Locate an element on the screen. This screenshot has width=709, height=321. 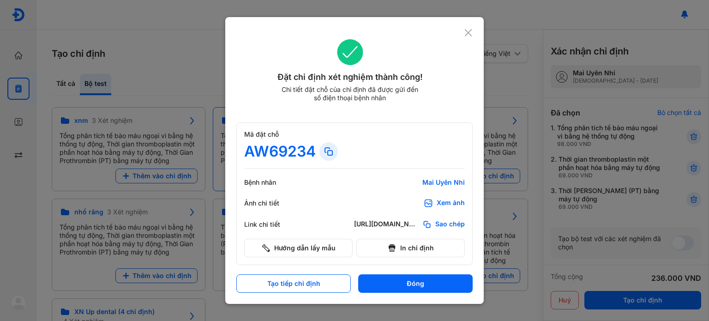
button: Đóng is located at coordinates (416, 283).